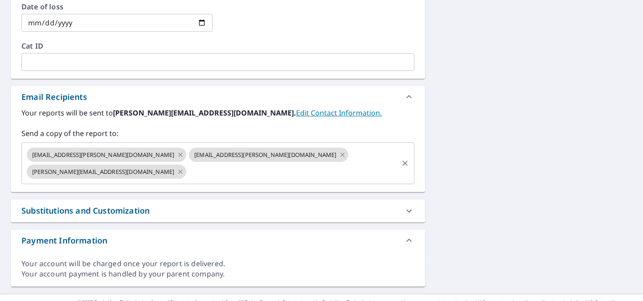  What do you see at coordinates (339, 113) in the screenshot?
I see `a: EditContactInfo` at bounding box center [339, 113].